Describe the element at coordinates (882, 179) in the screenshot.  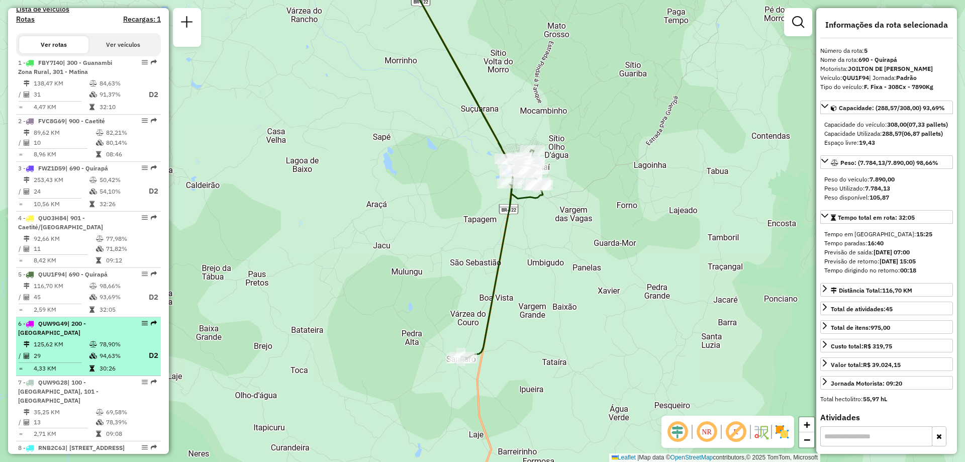
I see `strong: 7.890,00` at that location.